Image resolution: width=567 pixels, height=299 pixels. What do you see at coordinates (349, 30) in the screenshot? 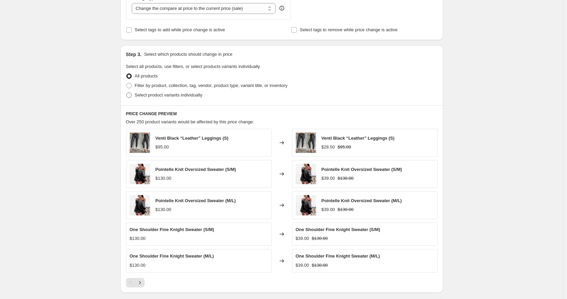
I see `span: Select tags to remove while price change is active` at bounding box center [349, 30].